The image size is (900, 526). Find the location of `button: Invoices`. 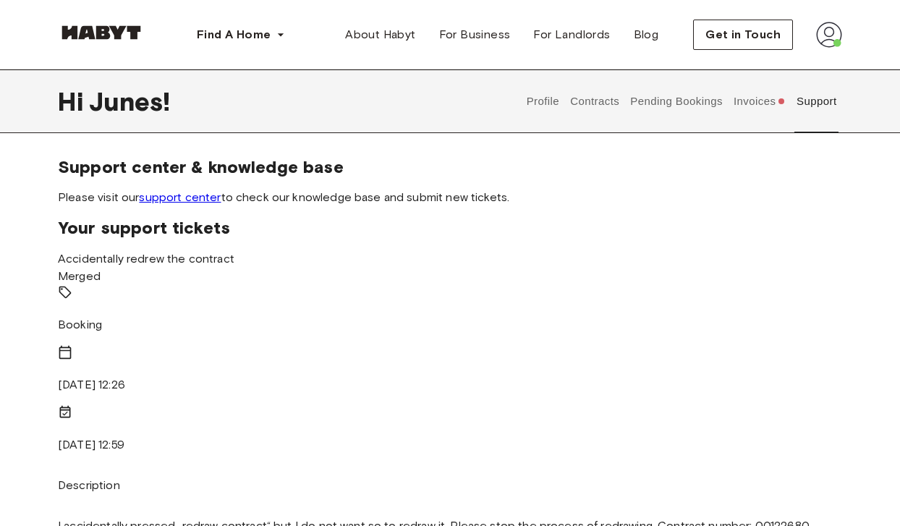

button: Invoices is located at coordinates (759, 101).